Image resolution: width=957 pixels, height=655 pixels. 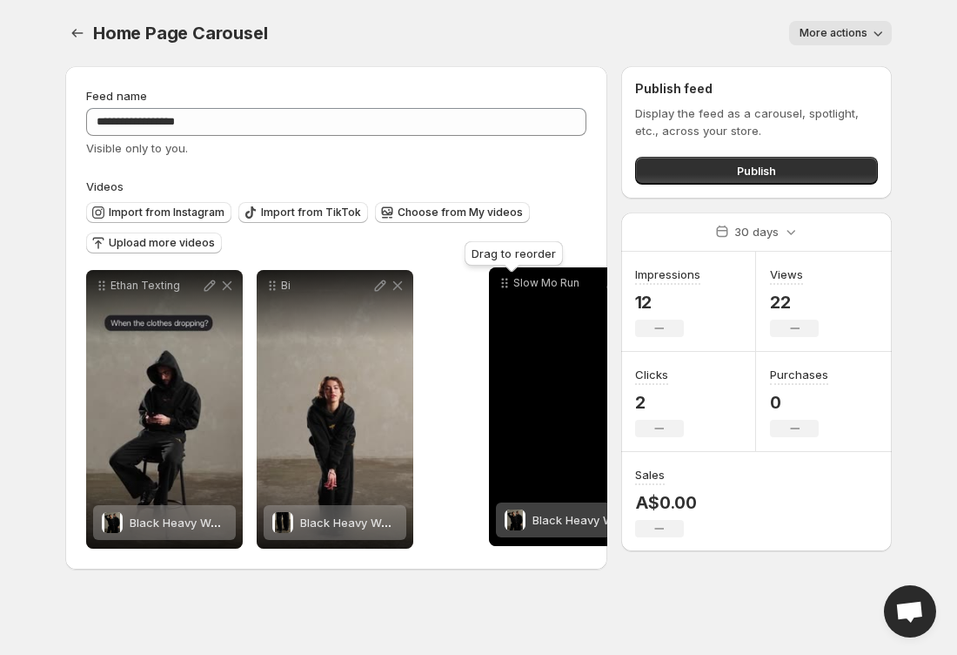 What do you see at coordinates (666, 502) in the screenshot?
I see `p: A$0.00` at bounding box center [666, 502].